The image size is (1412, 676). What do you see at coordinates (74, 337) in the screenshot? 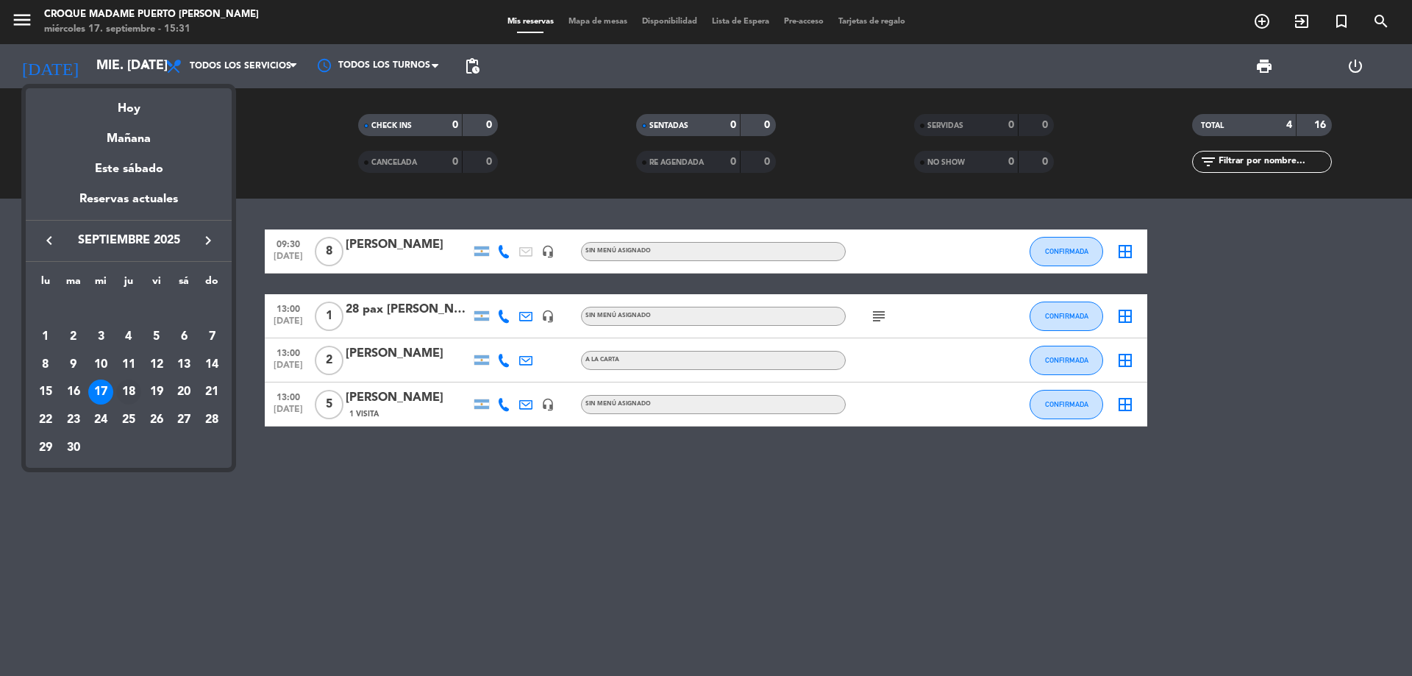
I see `td: 2 de septiembre de 2025` at bounding box center [74, 337].